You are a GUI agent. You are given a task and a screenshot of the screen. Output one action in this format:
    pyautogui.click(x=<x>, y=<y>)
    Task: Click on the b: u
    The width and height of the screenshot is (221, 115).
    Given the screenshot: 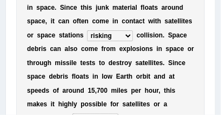 What is the action you would take?
    pyautogui.click(x=74, y=90)
    